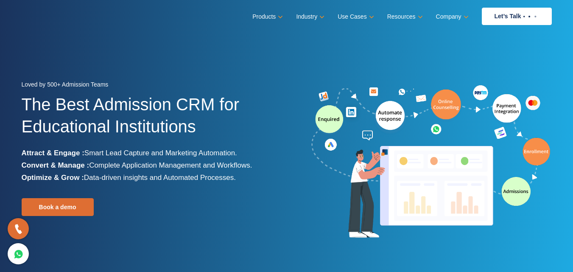  Describe the element at coordinates (151, 120) in the screenshot. I see `h1: The Best Admission CRM for Educational Institutions` at that location.